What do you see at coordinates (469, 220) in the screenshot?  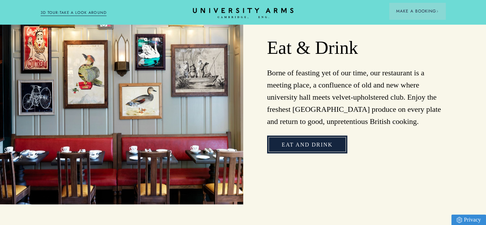 I see `a: Privacy` at bounding box center [469, 220].